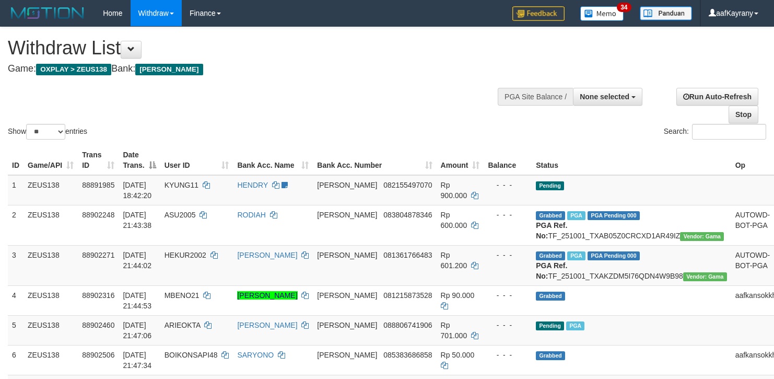 The height and width of the screenshot is (379, 774). I want to click on td: 3, so click(16, 265).